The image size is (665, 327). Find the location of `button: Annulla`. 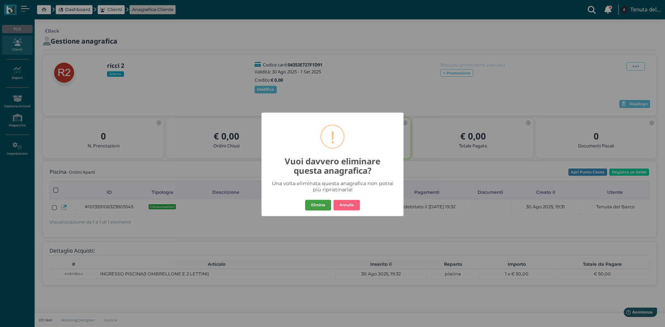

button: Annulla is located at coordinates (347, 205).